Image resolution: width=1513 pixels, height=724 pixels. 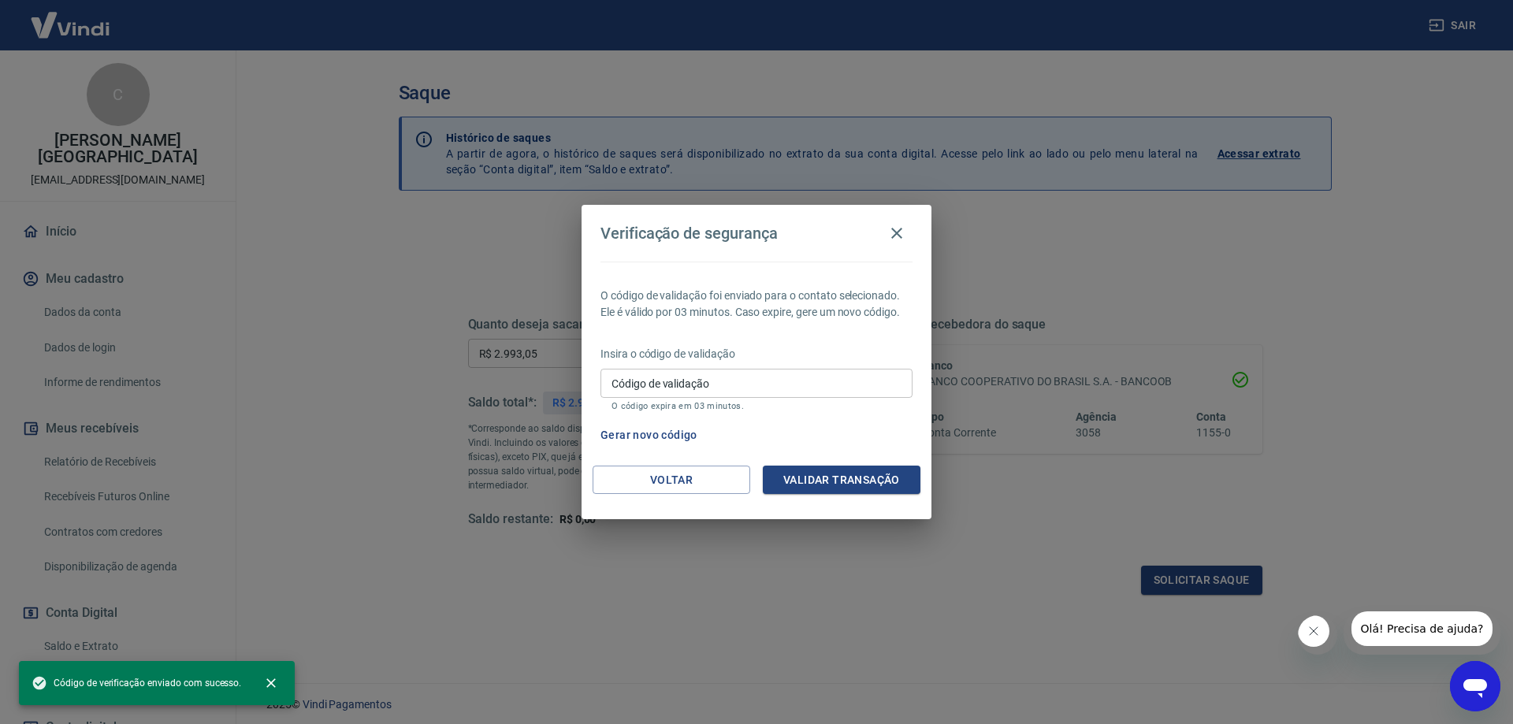 I want to click on button: close, so click(x=271, y=683).